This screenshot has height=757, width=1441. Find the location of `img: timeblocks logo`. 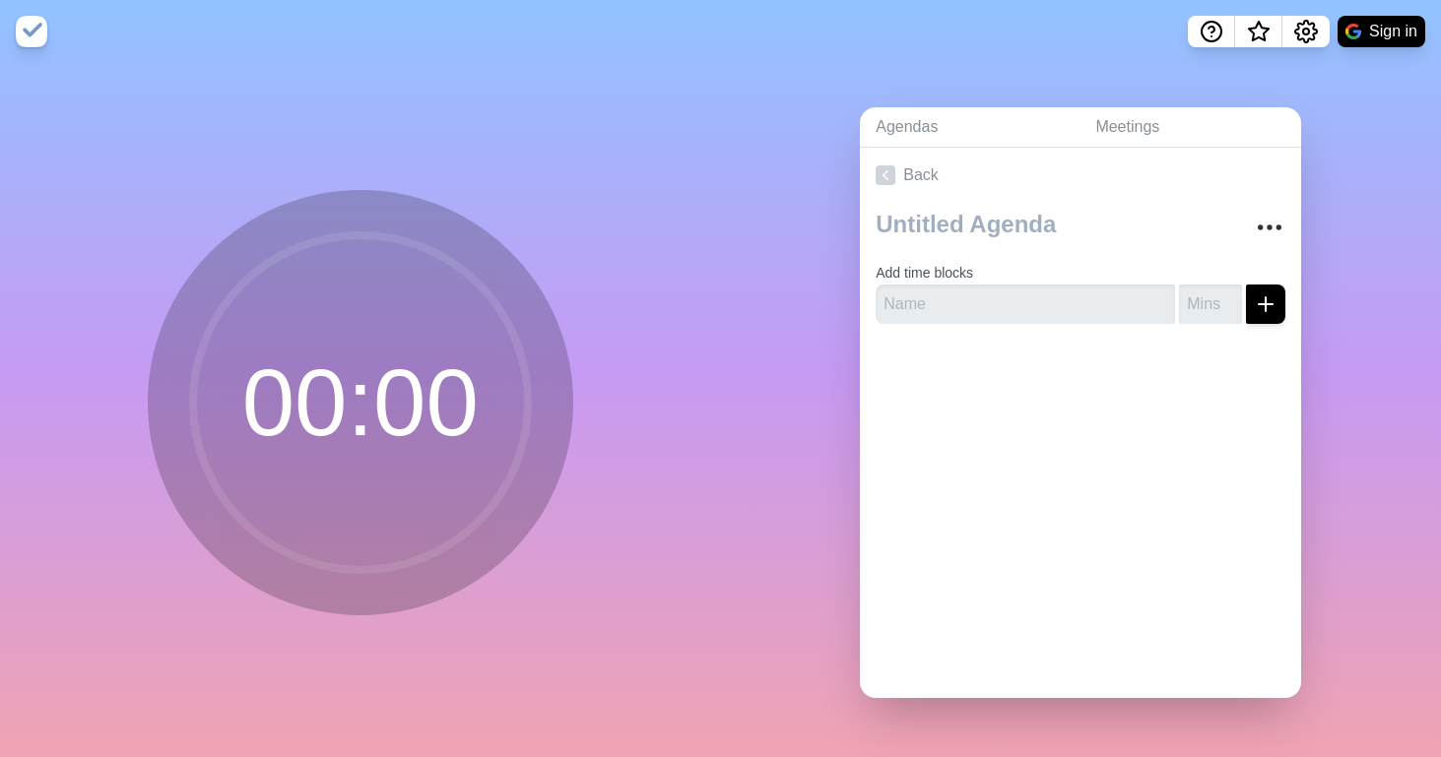

img: timeblocks logo is located at coordinates (32, 32).